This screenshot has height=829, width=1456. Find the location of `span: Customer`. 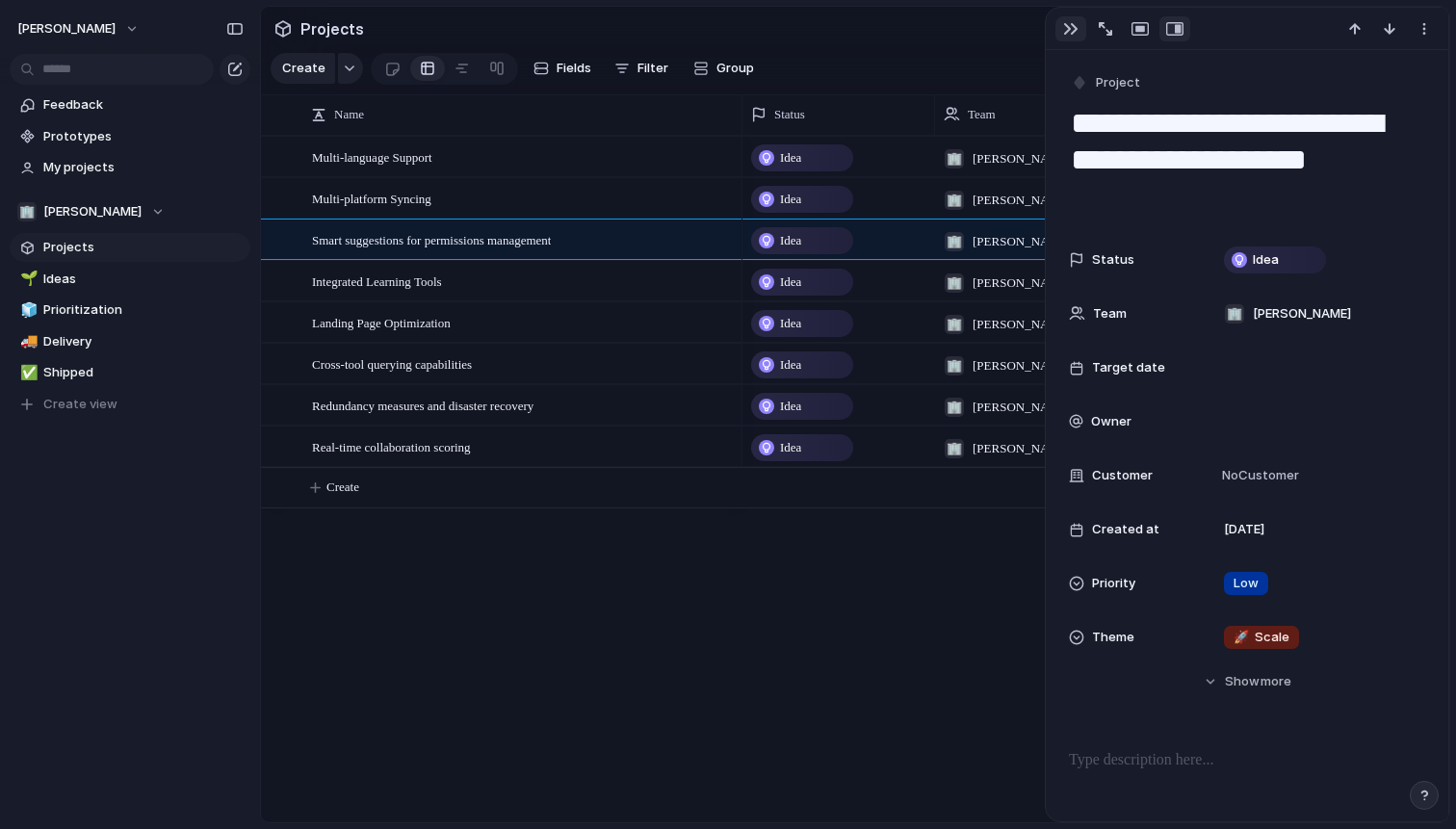

span: Customer is located at coordinates (1121, 476).